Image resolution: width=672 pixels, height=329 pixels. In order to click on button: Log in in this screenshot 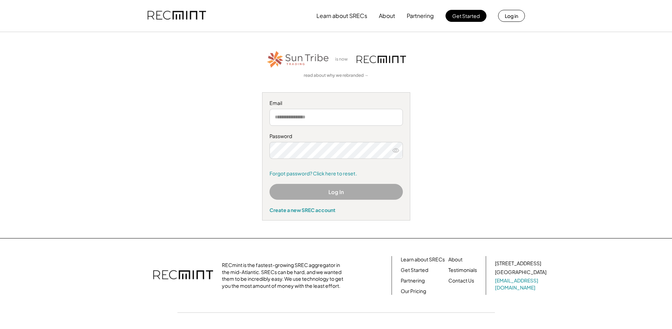, I will do `click(511, 16)`.